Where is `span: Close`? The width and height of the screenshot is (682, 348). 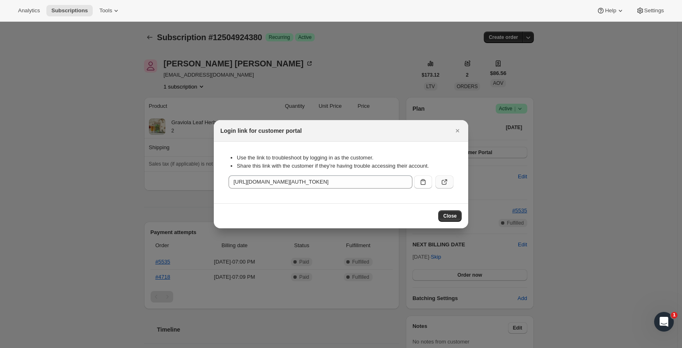
span: Close is located at coordinates (449, 216).